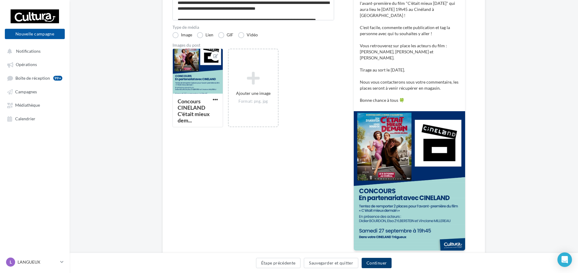 This screenshot has height=273, width=578. Describe the element at coordinates (253, 27) in the screenshot. I see `label: Type de média` at that location.